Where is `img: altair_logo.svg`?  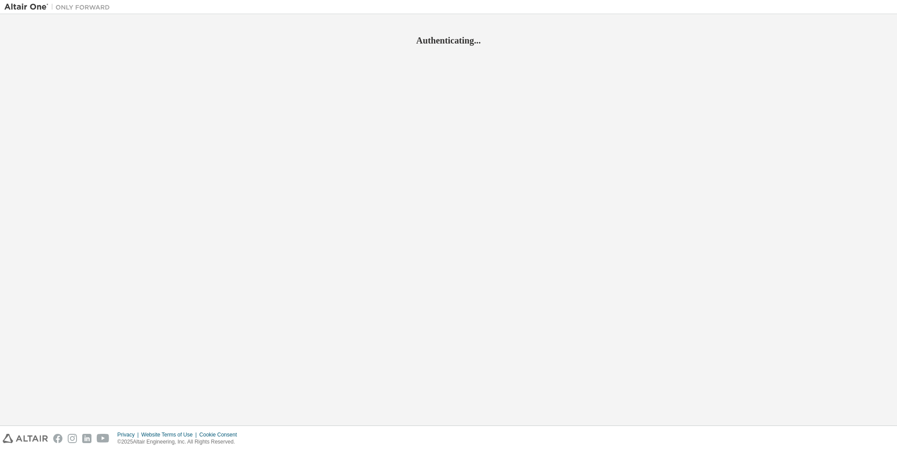 img: altair_logo.svg is located at coordinates (25, 438).